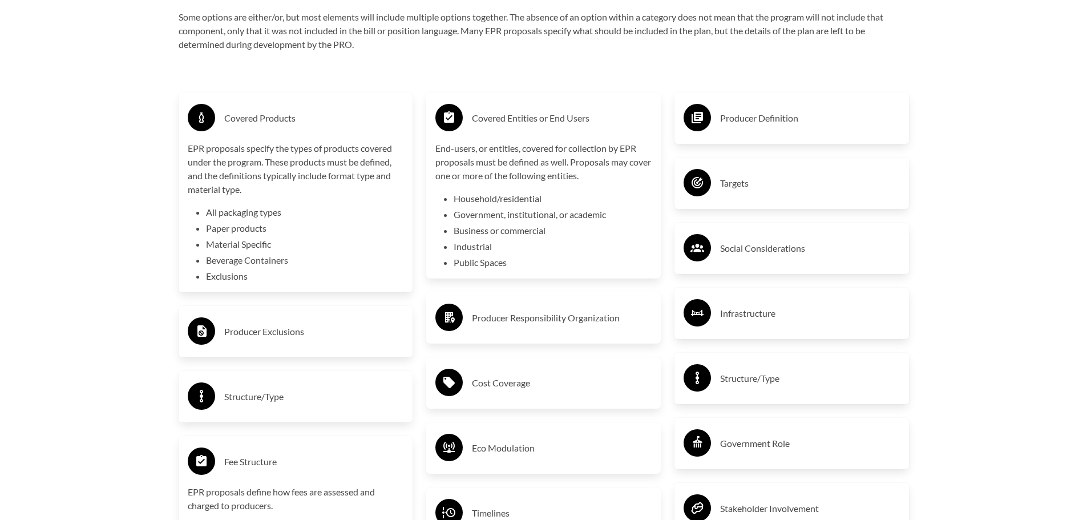 This screenshot has width=1087, height=520. Describe the element at coordinates (561, 318) in the screenshot. I see `h3: Producer Responsibility Organization` at that location.